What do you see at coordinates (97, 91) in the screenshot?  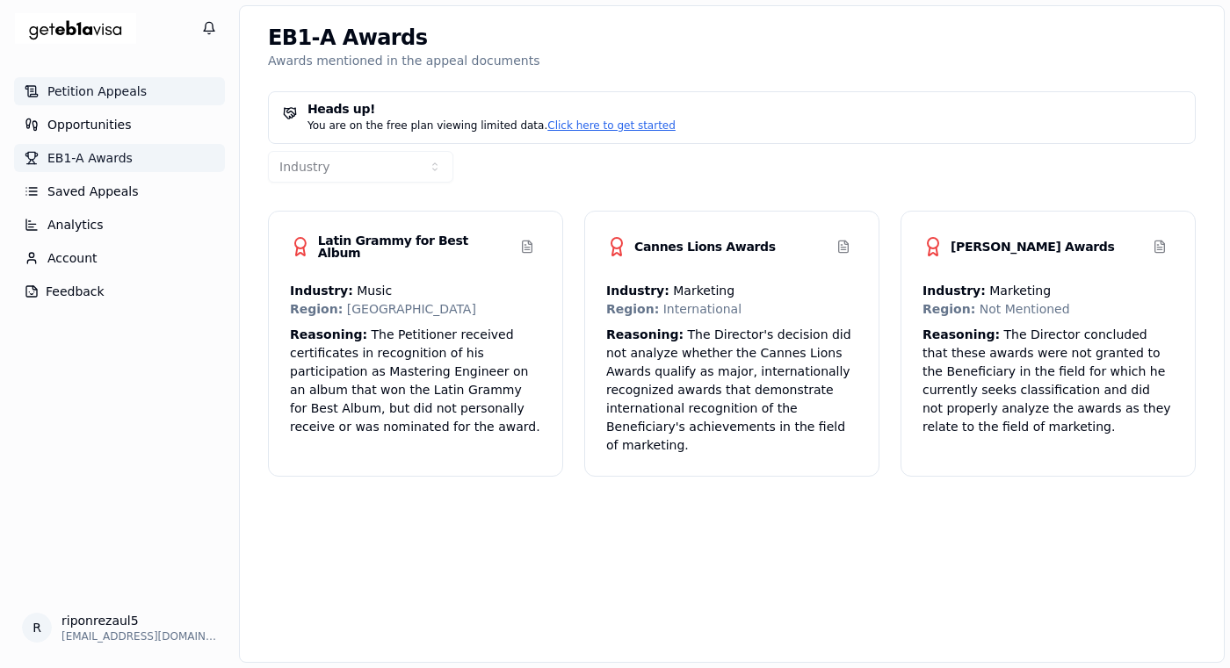 I see `span: Petition Appeals` at bounding box center [97, 91].